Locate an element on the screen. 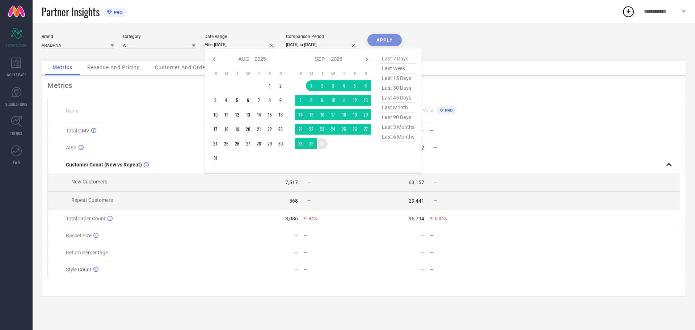 Image resolution: width=695 pixels, height=330 pixels. div: 568 is located at coordinates (293, 201).